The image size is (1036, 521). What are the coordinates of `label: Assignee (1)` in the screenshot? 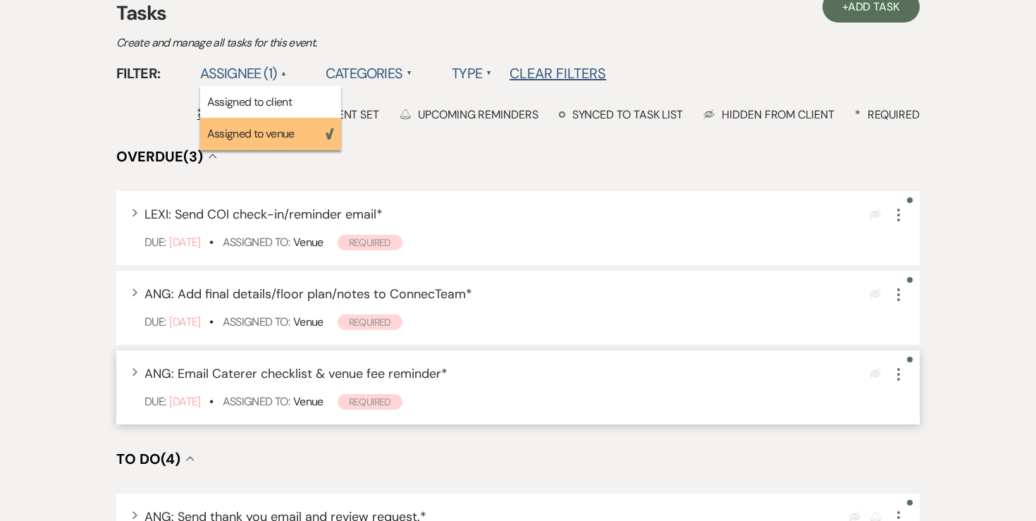 It's located at (243, 73).